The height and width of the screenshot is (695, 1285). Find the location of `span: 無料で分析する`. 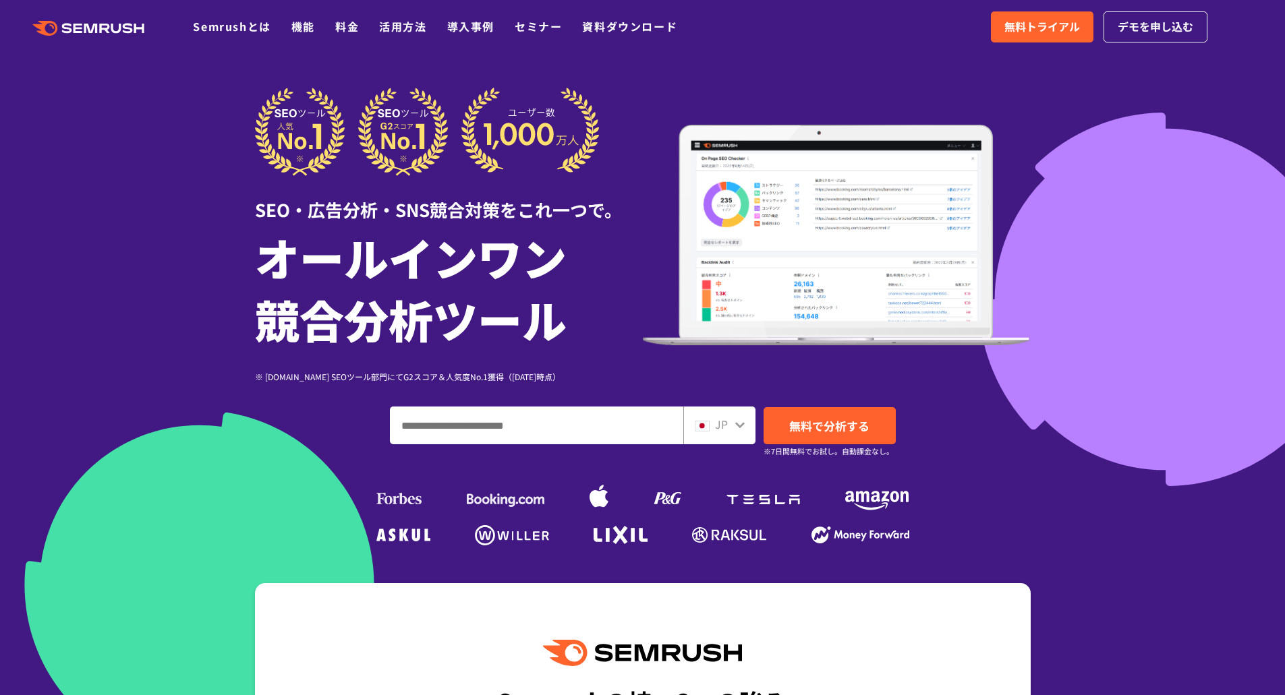

span: 無料で分析する is located at coordinates (829, 426).